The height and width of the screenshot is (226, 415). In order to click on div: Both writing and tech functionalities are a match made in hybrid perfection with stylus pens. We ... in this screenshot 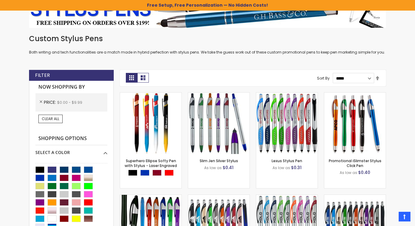, I will do `click(208, 44)`.